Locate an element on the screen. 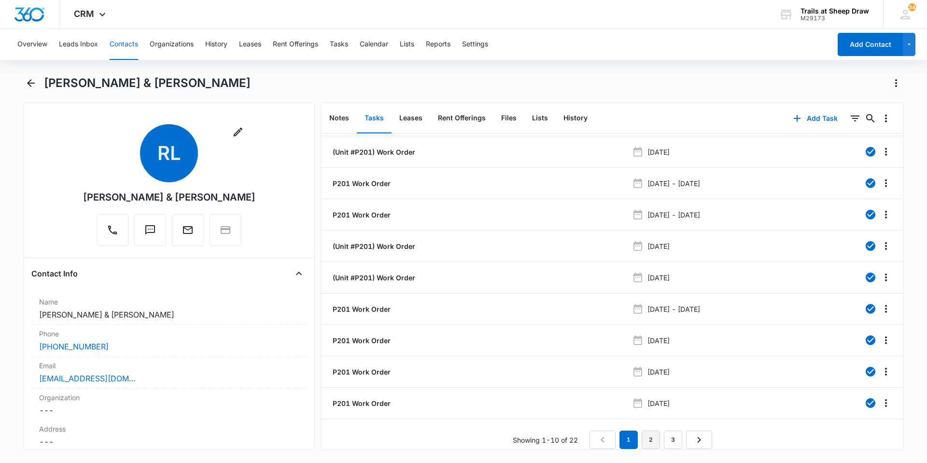  label: Phone is located at coordinates (169, 333).